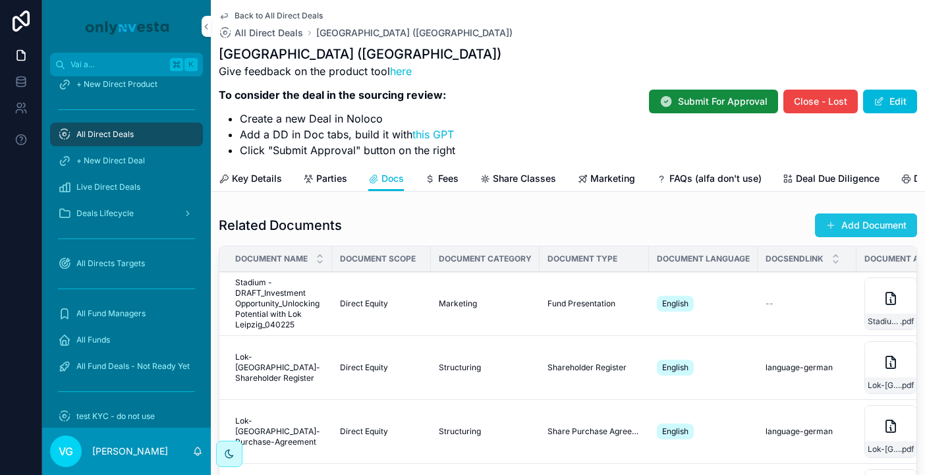 The width and height of the screenshot is (925, 475). I want to click on span: Stadium - DRAFT_Investment Opportunity_Unlocking Potential with Lok Leipzig_040225, so click(279, 304).